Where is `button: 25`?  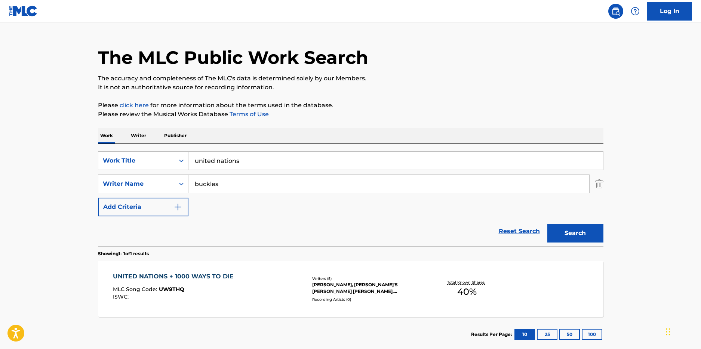 button: 25 is located at coordinates (547, 335).